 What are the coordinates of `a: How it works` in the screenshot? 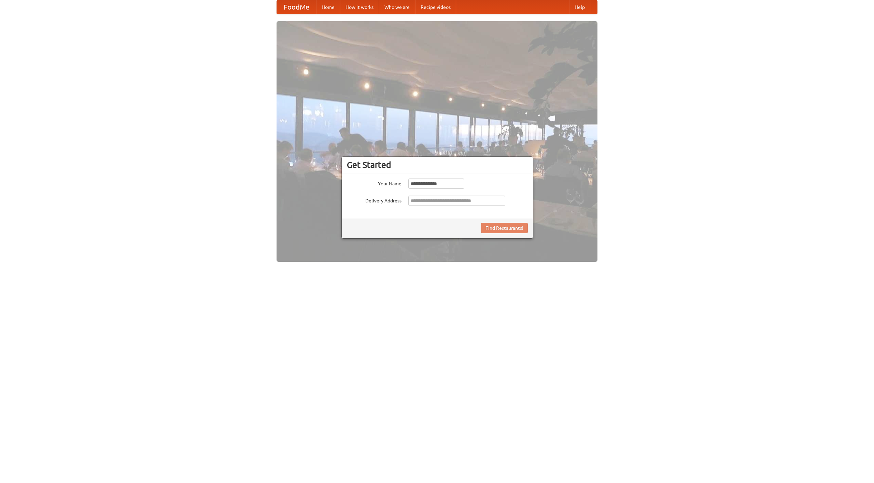 It's located at (359, 7).